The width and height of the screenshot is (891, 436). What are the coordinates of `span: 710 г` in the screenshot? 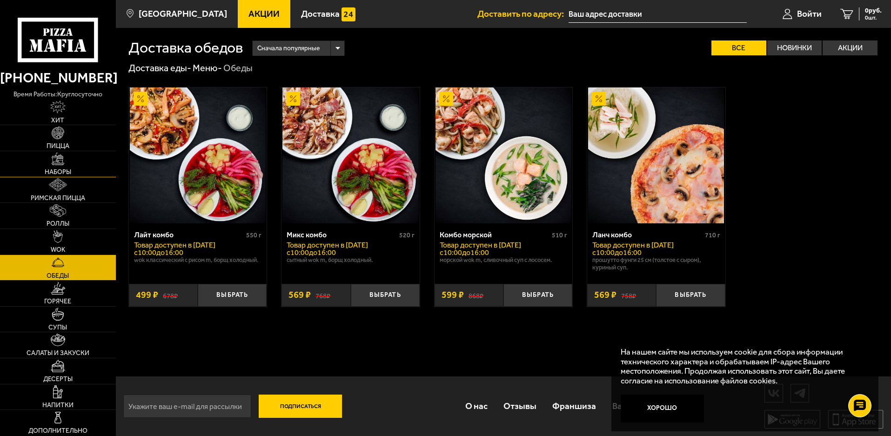 It's located at (712, 235).